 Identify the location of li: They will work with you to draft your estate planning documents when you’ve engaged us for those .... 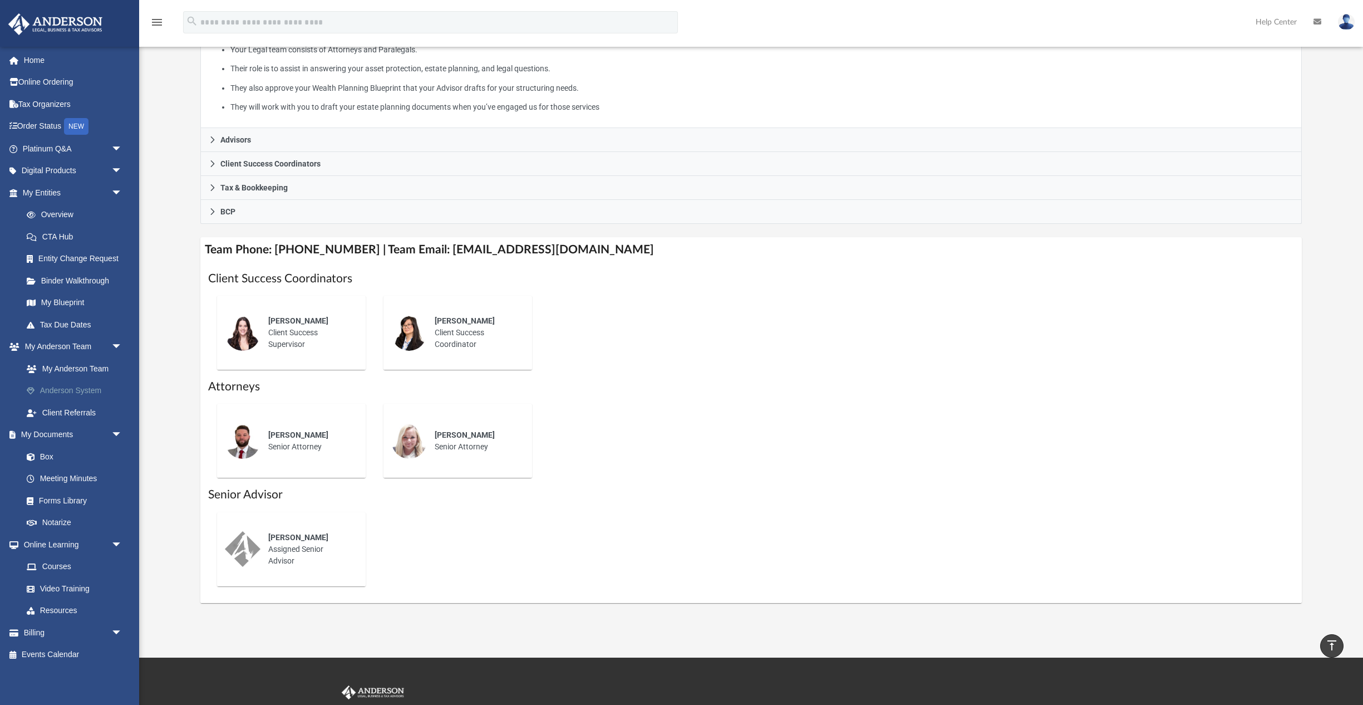
(762, 107).